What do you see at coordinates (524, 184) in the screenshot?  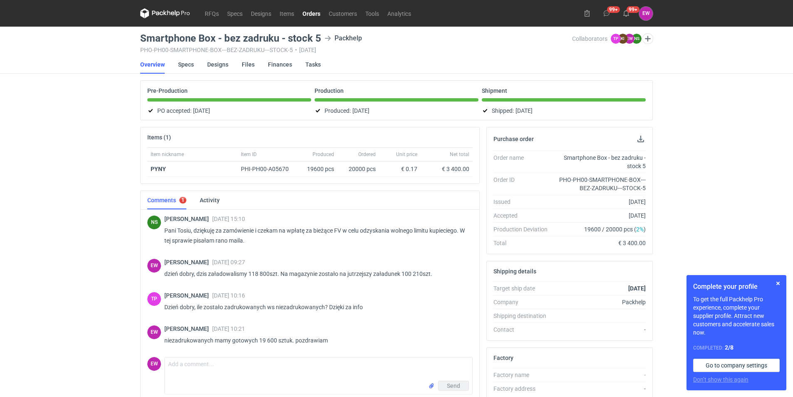 I see `div: Order ID` at bounding box center [524, 184].